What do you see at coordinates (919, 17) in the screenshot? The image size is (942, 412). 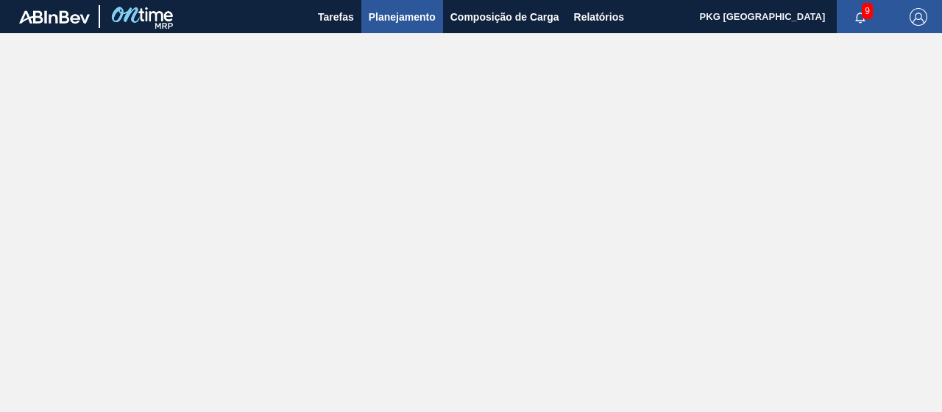 I see `img: Sair` at bounding box center [919, 17].